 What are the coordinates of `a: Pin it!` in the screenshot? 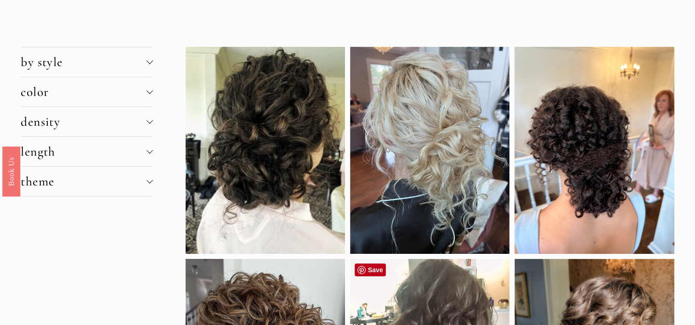 It's located at (370, 270).